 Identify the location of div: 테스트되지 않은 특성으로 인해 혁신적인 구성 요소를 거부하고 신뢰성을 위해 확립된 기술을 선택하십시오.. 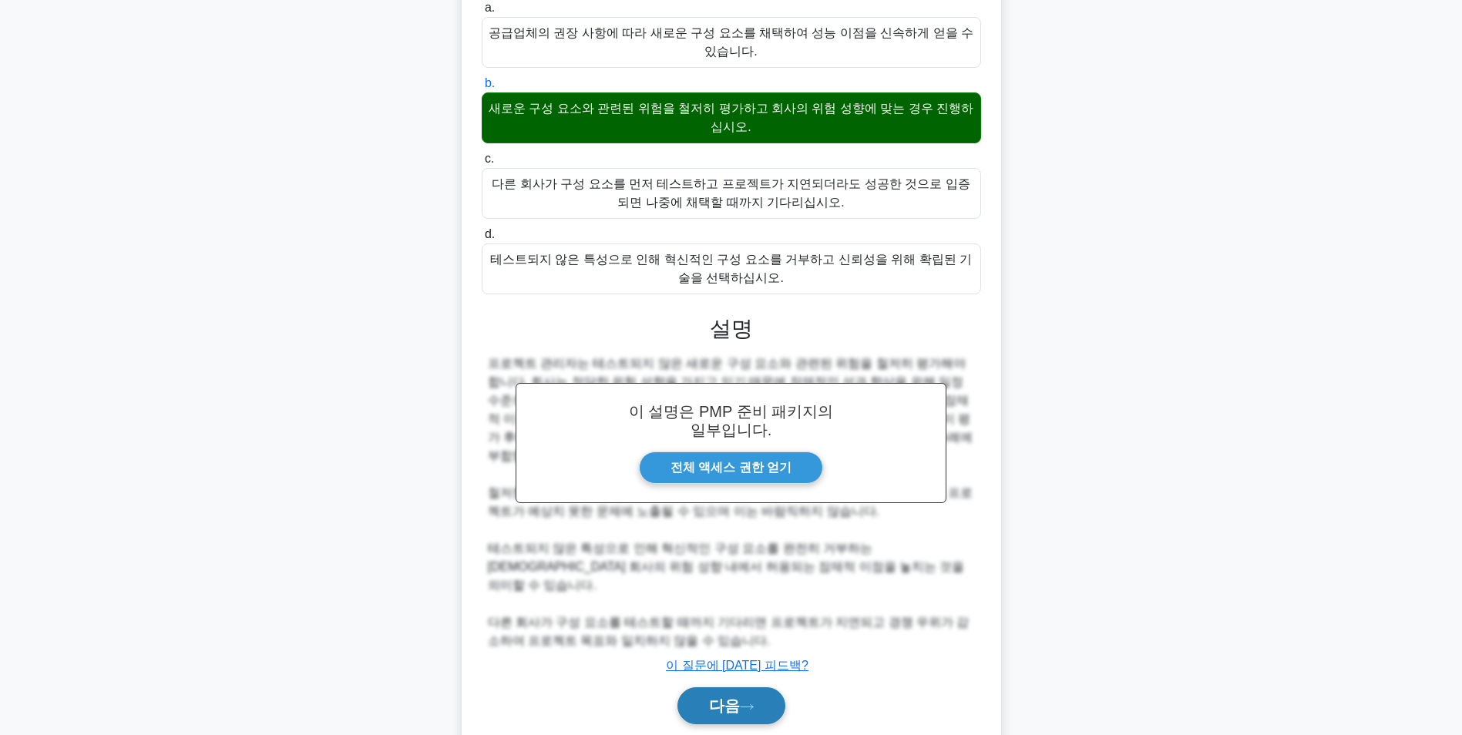
(731, 269).